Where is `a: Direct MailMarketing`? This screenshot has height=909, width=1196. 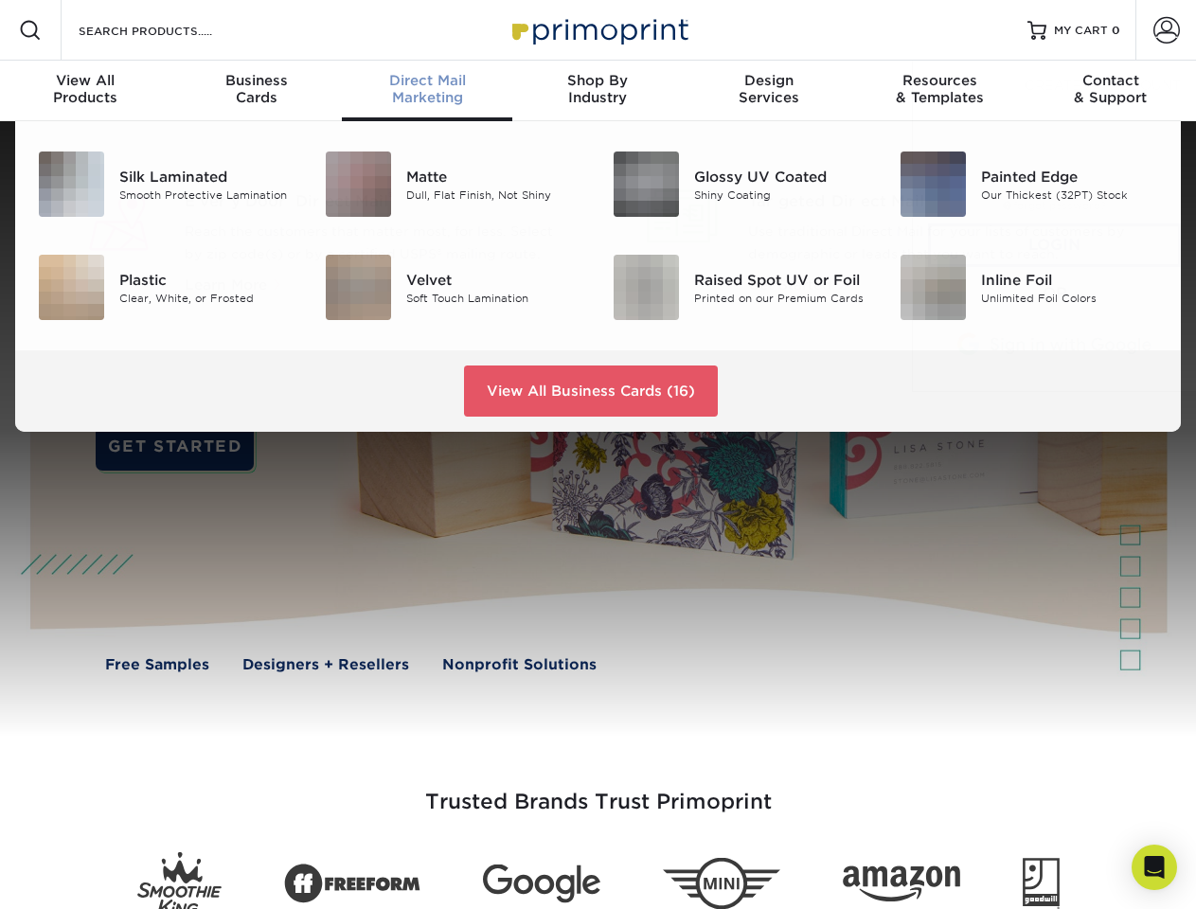 a: Direct MailMarketing is located at coordinates (427, 91).